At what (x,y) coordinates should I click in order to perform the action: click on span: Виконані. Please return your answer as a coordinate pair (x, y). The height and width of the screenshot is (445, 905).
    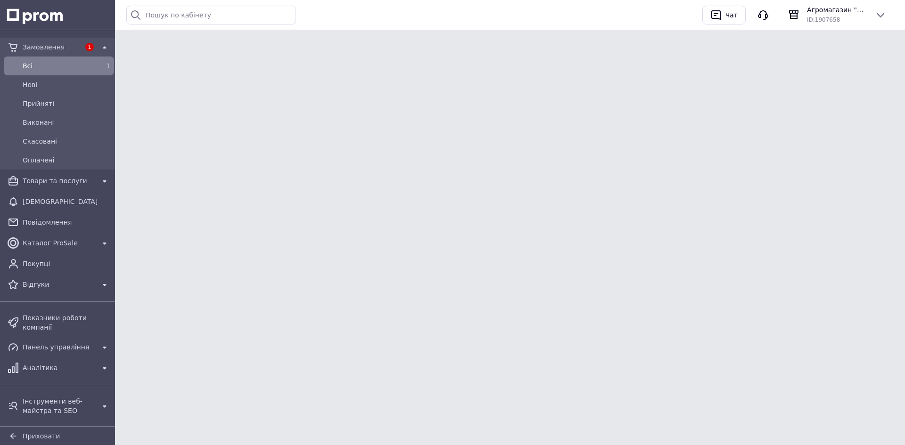
    Looking at the image, I should click on (66, 123).